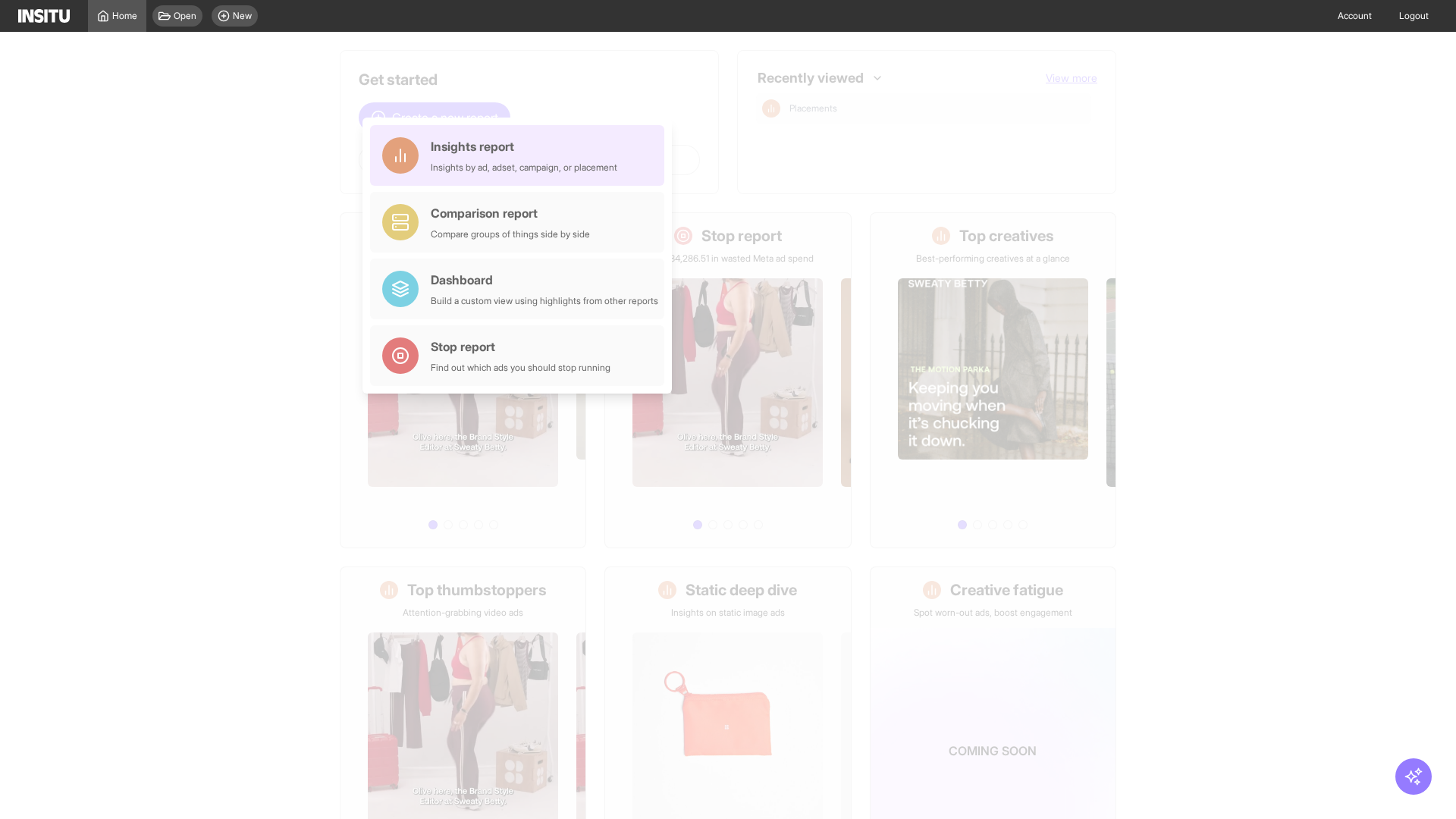 This screenshot has width=1456, height=819. I want to click on span: New, so click(241, 16).